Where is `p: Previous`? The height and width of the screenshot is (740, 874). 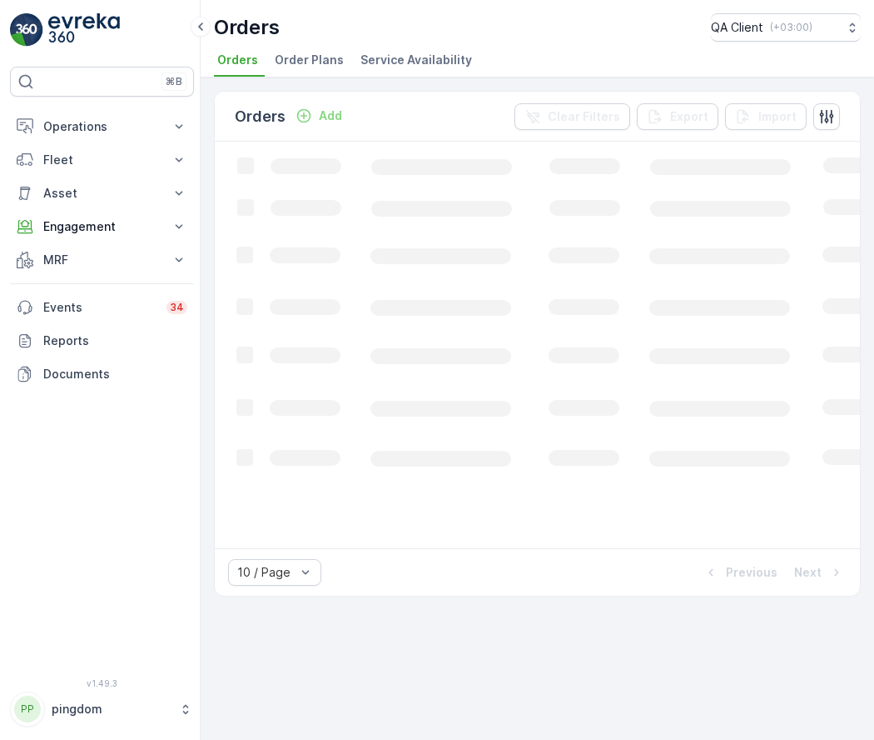
p: Previous is located at coordinates (752, 572).